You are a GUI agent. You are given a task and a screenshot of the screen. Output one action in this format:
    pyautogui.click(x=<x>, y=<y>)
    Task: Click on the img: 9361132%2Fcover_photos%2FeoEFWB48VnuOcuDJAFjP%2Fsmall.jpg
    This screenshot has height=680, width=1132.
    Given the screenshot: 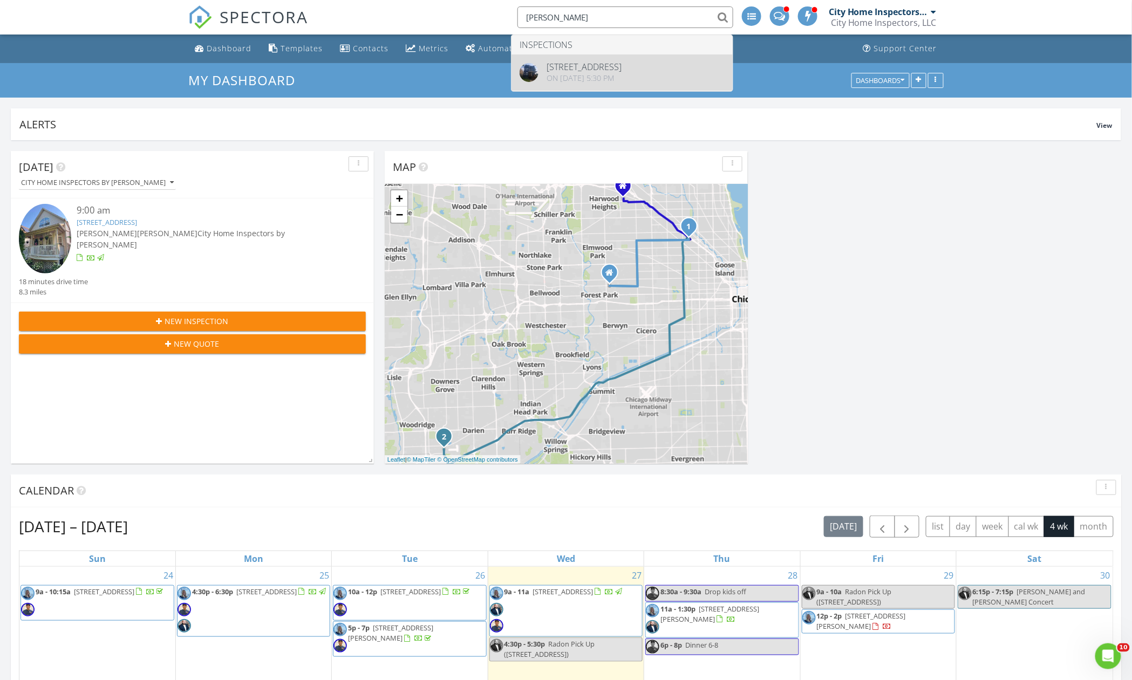 What is the action you would take?
    pyautogui.click(x=45, y=238)
    